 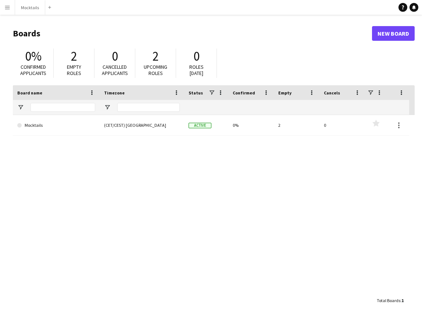 What do you see at coordinates (63, 107) in the screenshot?
I see `input: Board name Filter Input` at bounding box center [63, 107].